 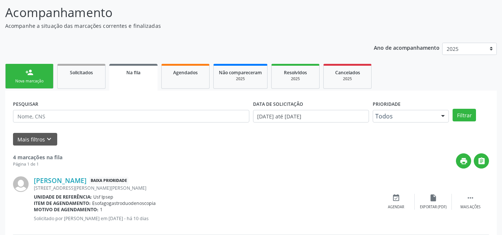 I want to click on span: Usf Ipsep, so click(x=103, y=197).